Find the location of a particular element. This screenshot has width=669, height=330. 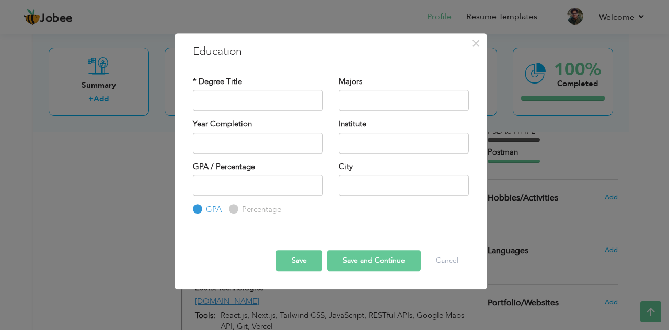

button: Save is located at coordinates (299, 261).